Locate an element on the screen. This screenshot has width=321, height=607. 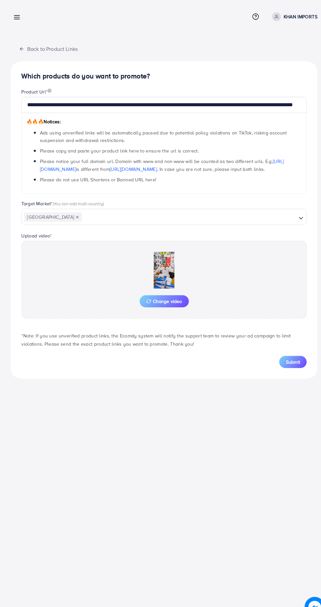
img: Preview Image is located at coordinates (161, 264).